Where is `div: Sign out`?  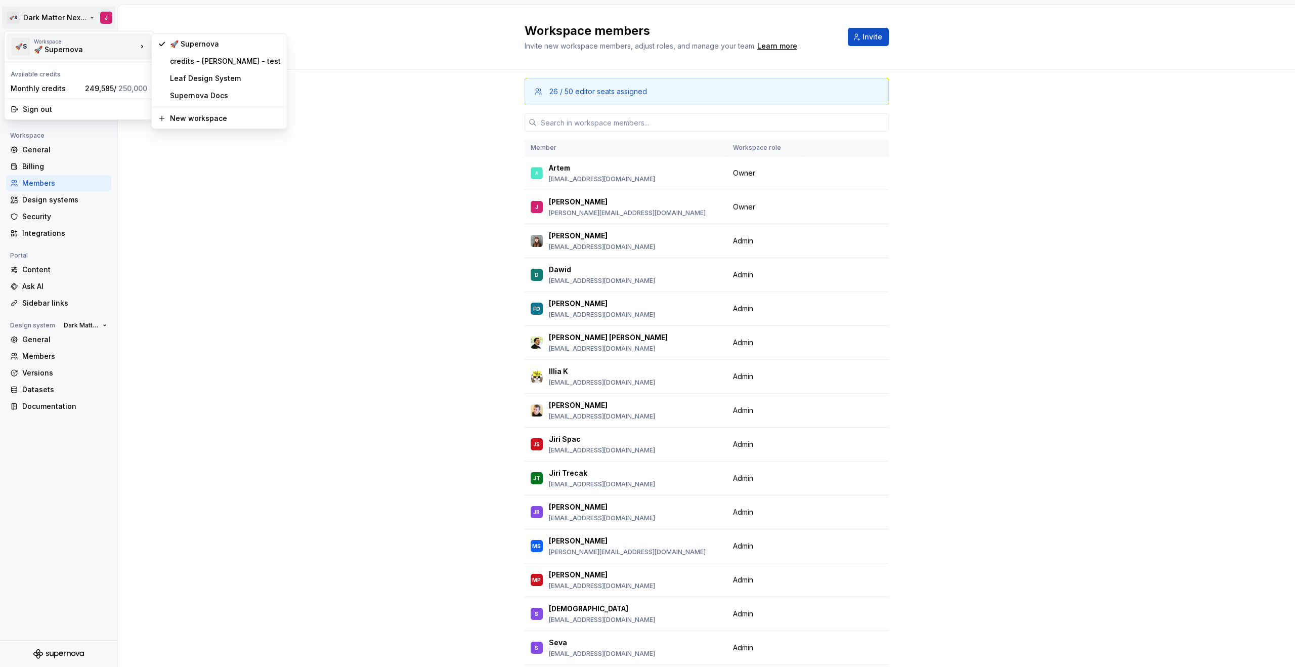 div: Sign out is located at coordinates (85, 109).